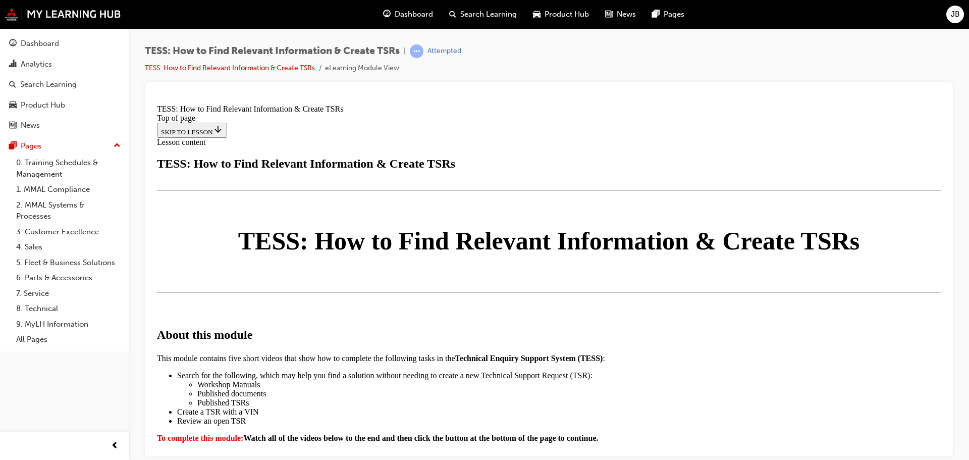 The height and width of the screenshot is (460, 969). Describe the element at coordinates (68, 293) in the screenshot. I see `a: 7. Service` at that location.